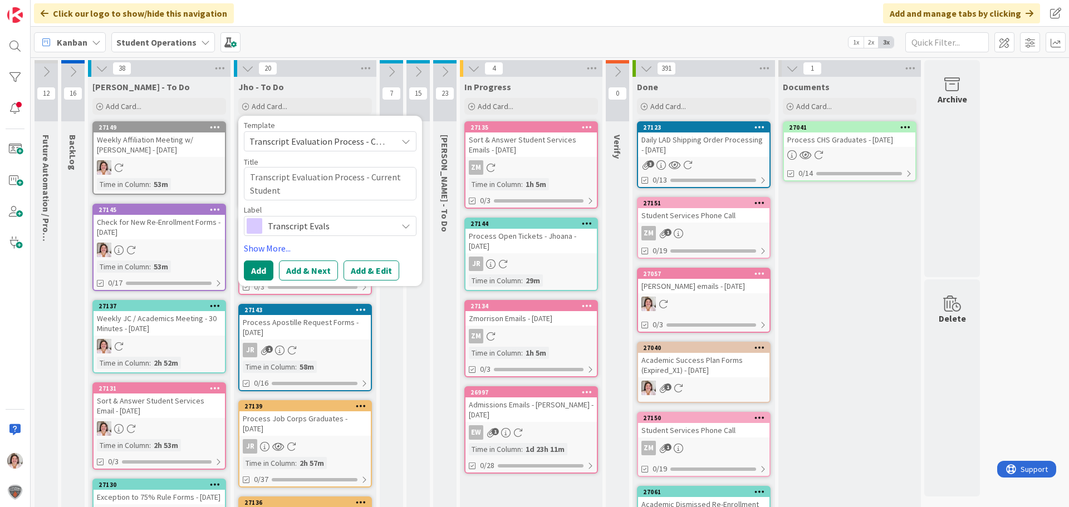  Describe the element at coordinates (159, 210) in the screenshot. I see `div: 27145` at that location.